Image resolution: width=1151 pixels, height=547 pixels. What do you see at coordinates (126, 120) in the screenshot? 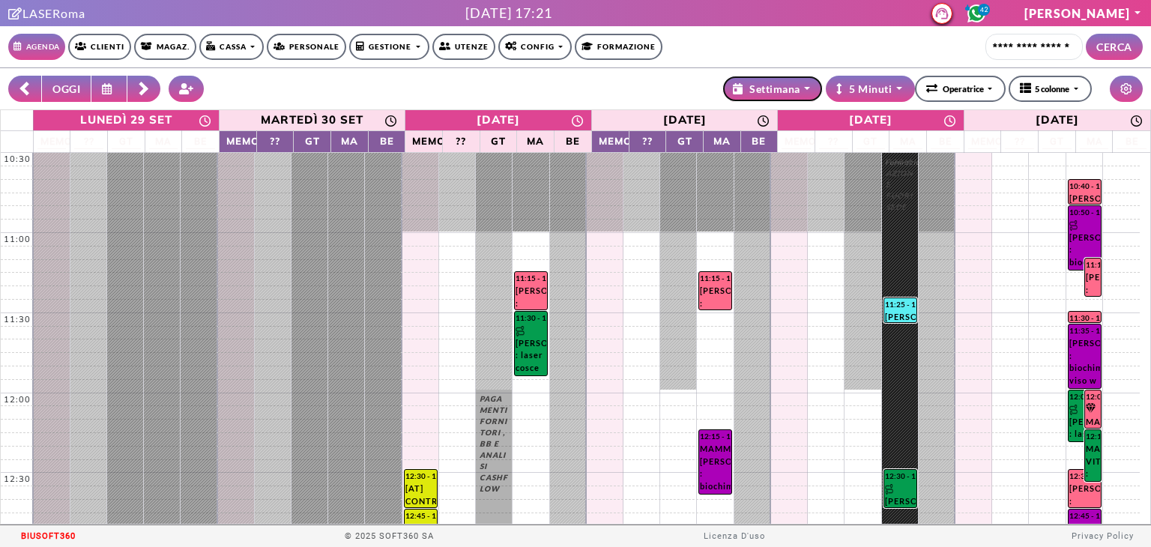
I see `div: lunedì 29 set` at bounding box center [126, 120].